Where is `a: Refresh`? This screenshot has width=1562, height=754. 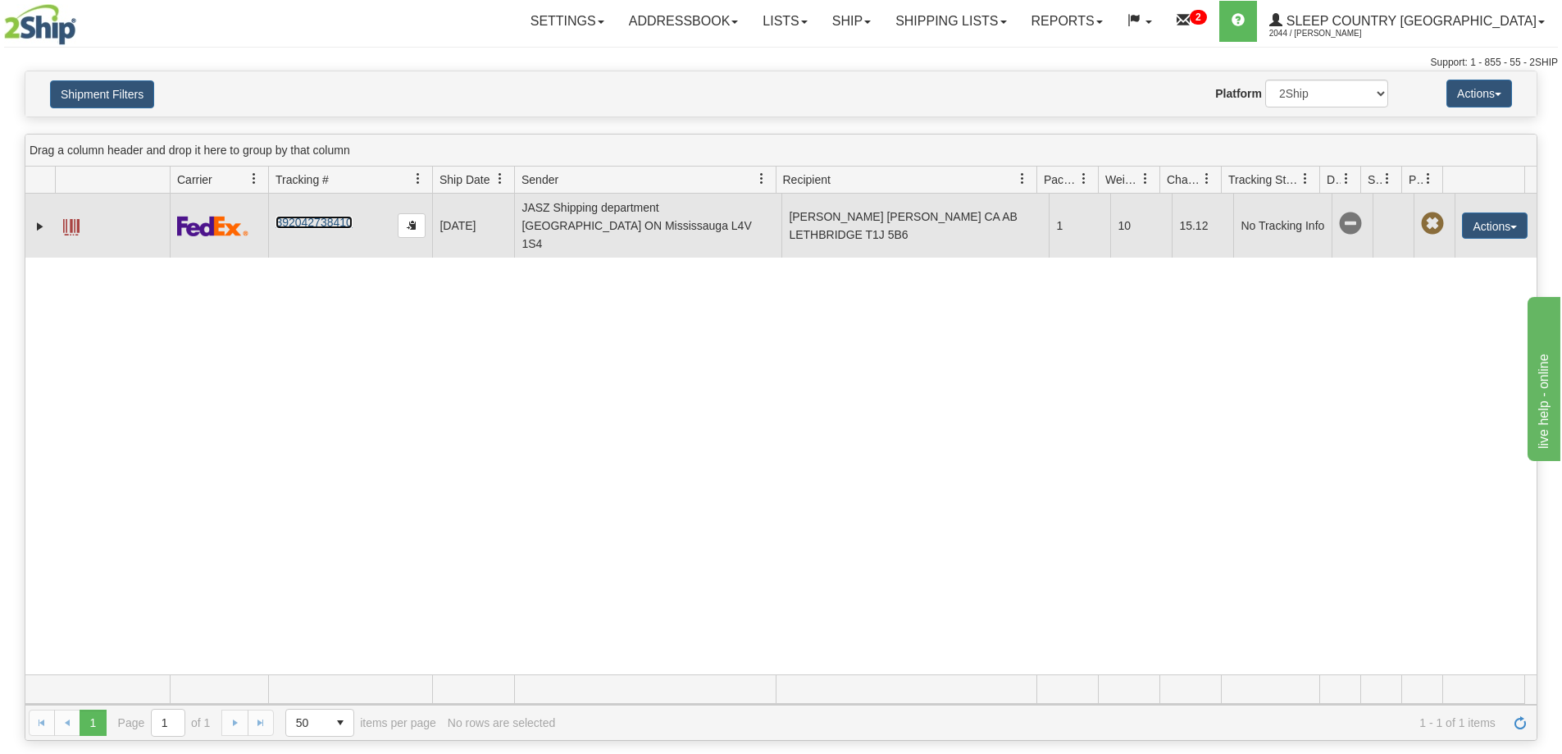
a: Refresh is located at coordinates (1520, 722).